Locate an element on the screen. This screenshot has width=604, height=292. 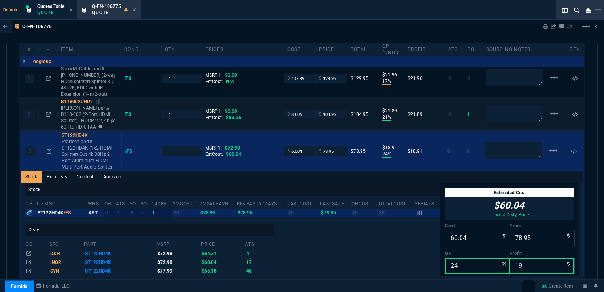
div: cost is located at coordinates (300, 49).